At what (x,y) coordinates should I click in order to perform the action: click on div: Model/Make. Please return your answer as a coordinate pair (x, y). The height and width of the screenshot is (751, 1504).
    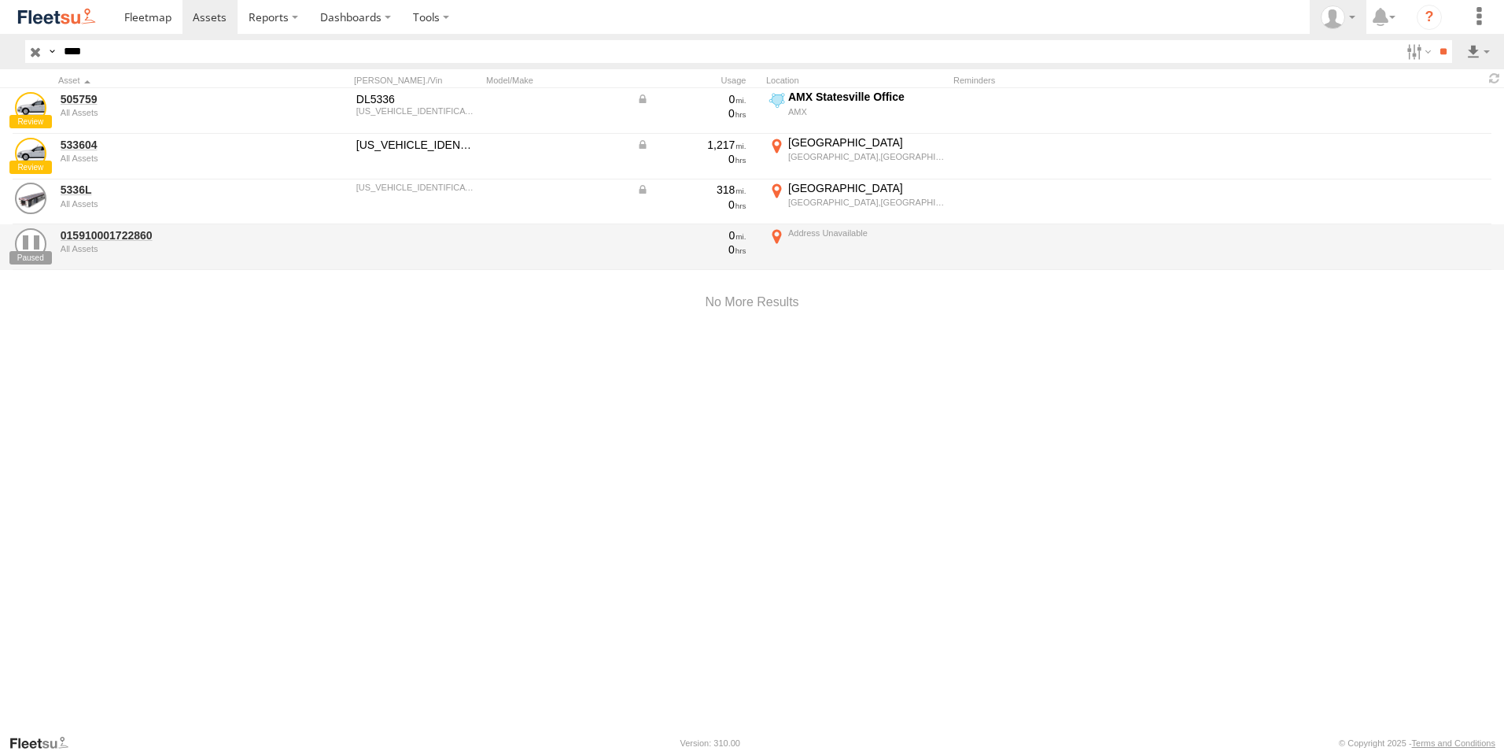
    Looking at the image, I should click on (557, 80).